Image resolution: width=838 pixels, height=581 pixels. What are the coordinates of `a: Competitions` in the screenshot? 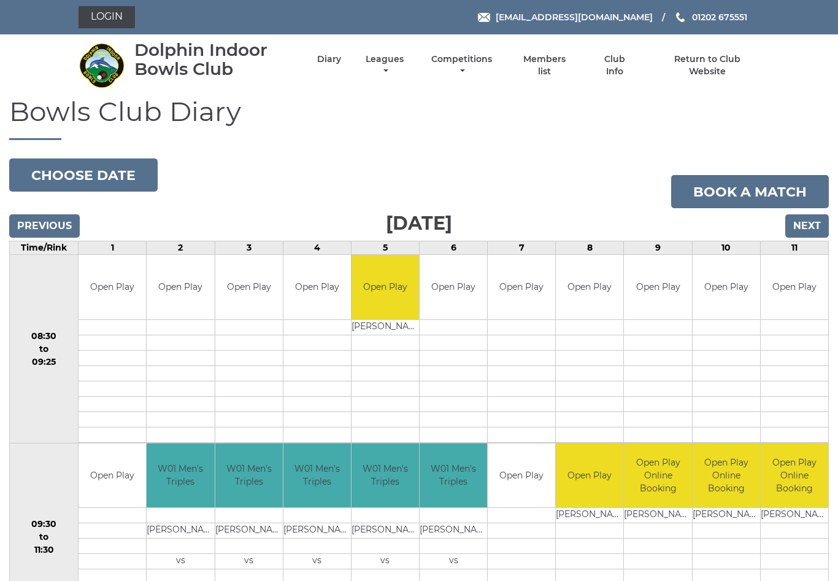 It's located at (462, 65).